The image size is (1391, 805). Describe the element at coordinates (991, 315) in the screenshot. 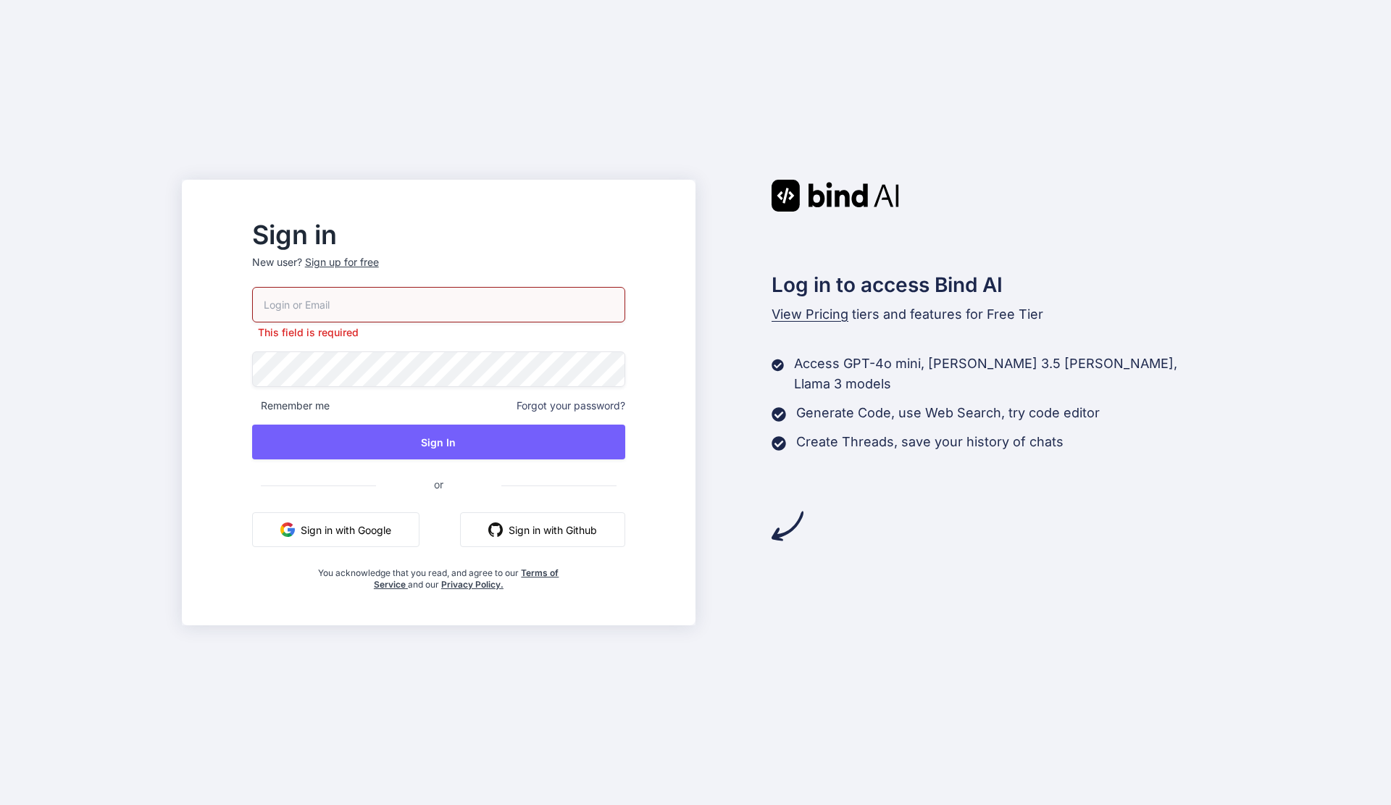

I see `p: tiers and features for Free Tier` at that location.